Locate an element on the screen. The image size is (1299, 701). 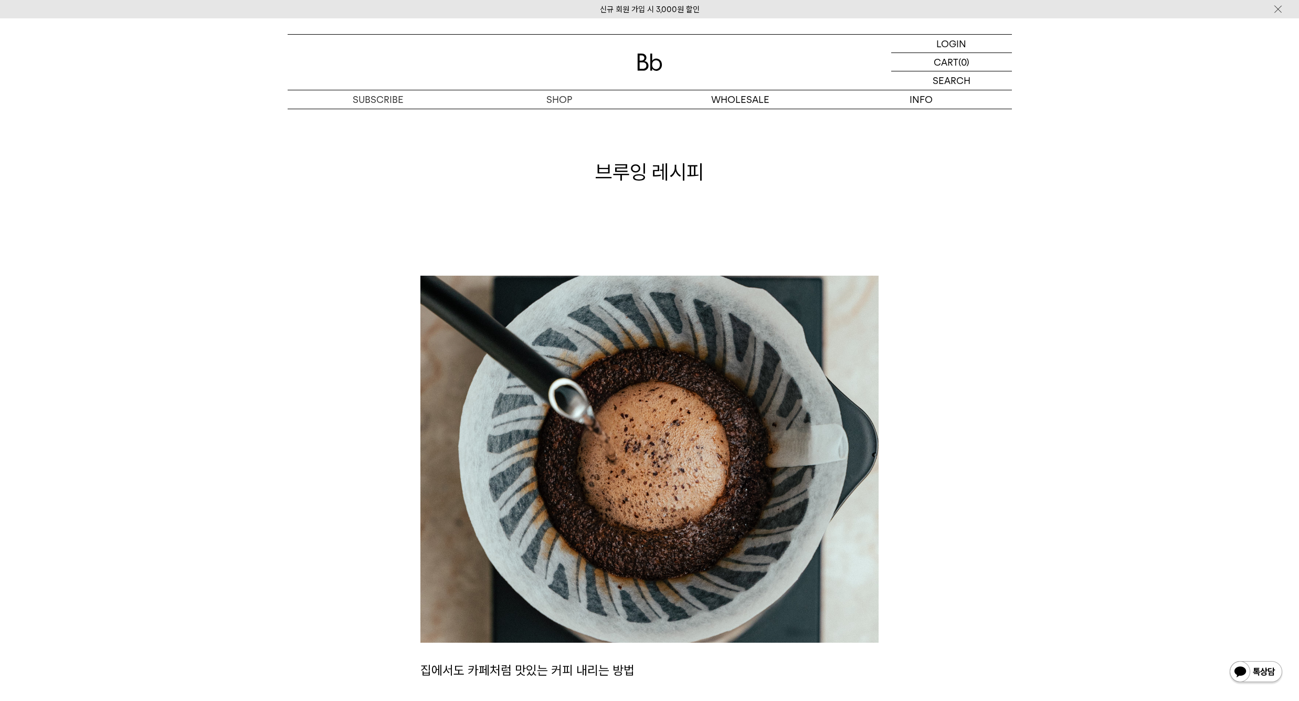
p: SUBSCRIBE is located at coordinates (378, 99).